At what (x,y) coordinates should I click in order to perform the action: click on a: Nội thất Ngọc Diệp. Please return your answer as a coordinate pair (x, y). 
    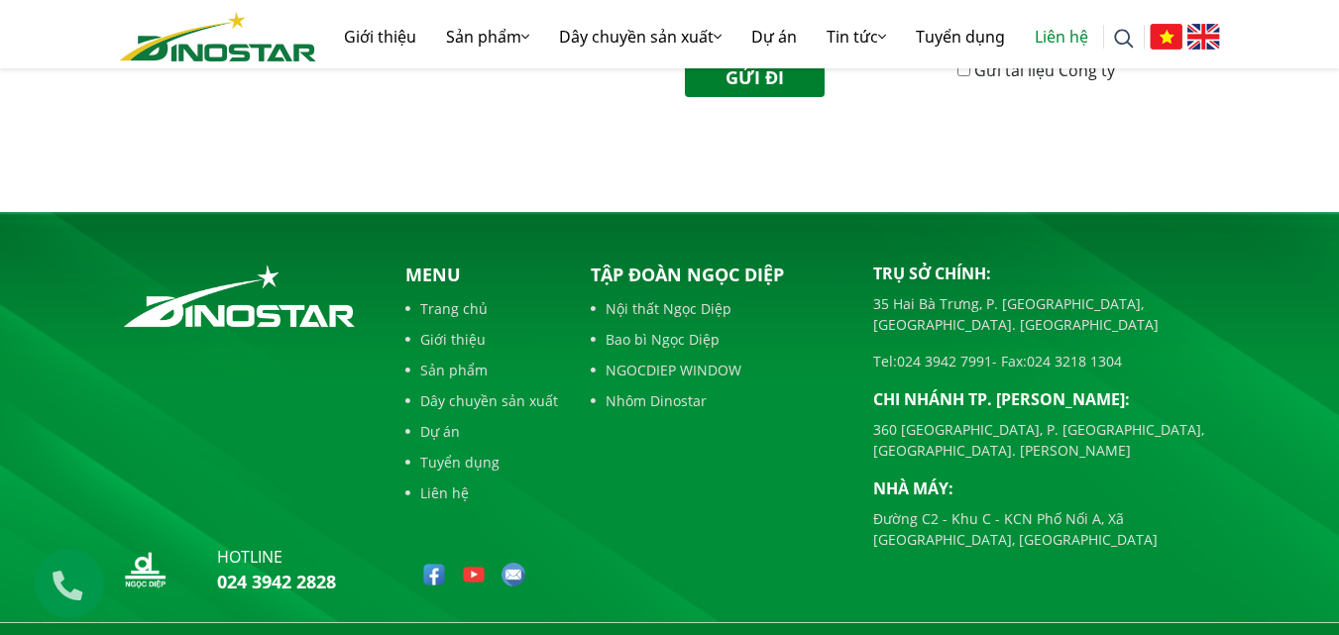
    Looking at the image, I should click on (716, 308).